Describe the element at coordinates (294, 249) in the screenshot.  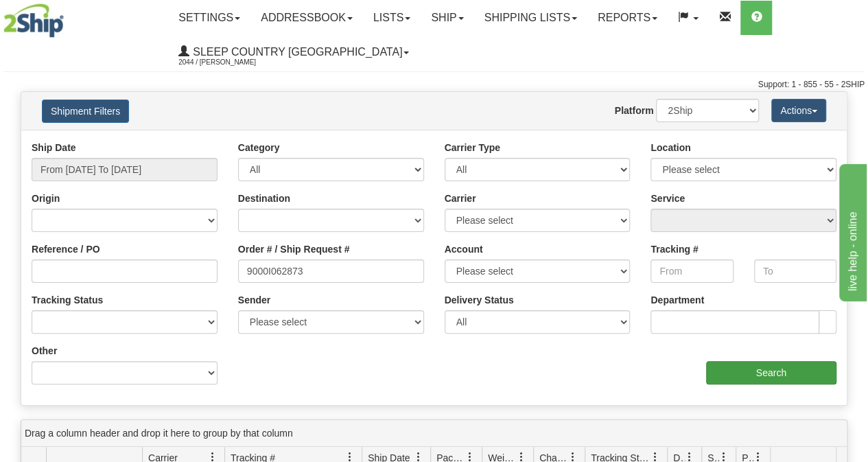
I see `label: Order # / Ship Request #` at that location.